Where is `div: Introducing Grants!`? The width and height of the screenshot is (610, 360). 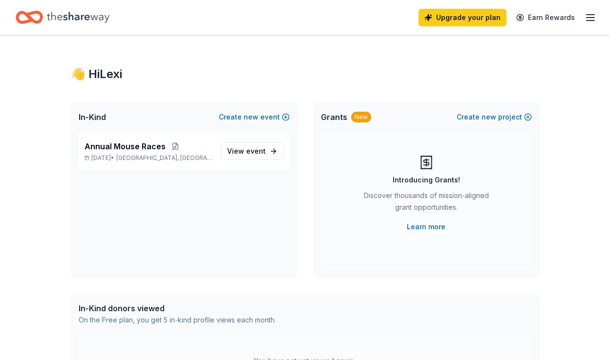 div: Introducing Grants! is located at coordinates (426, 180).